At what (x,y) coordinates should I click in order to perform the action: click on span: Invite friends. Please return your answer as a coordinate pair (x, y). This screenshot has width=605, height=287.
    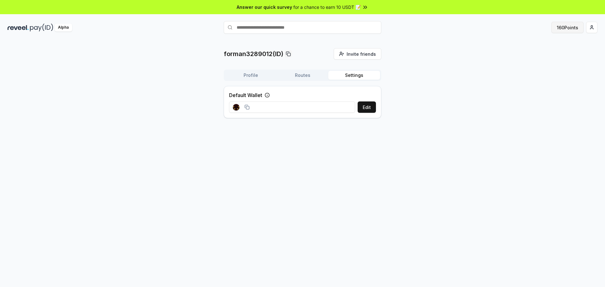
    Looking at the image, I should click on (361, 54).